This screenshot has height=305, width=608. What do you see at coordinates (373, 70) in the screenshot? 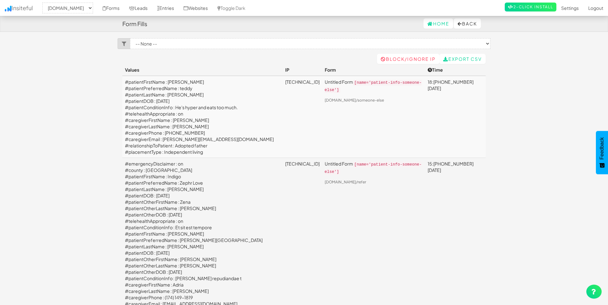
I see `th: Form` at bounding box center [373, 70].